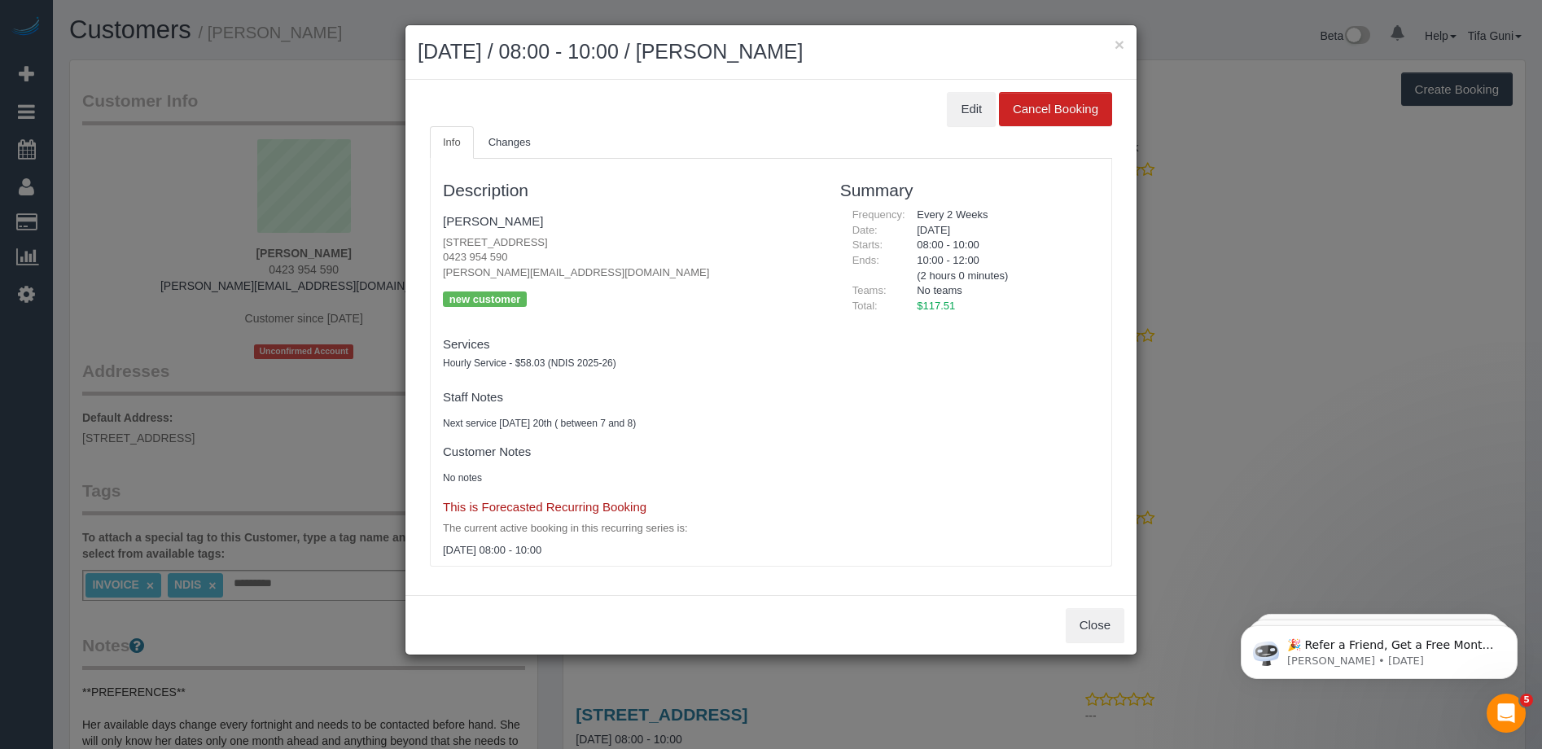  I want to click on button: Cancel Booking, so click(1055, 109).